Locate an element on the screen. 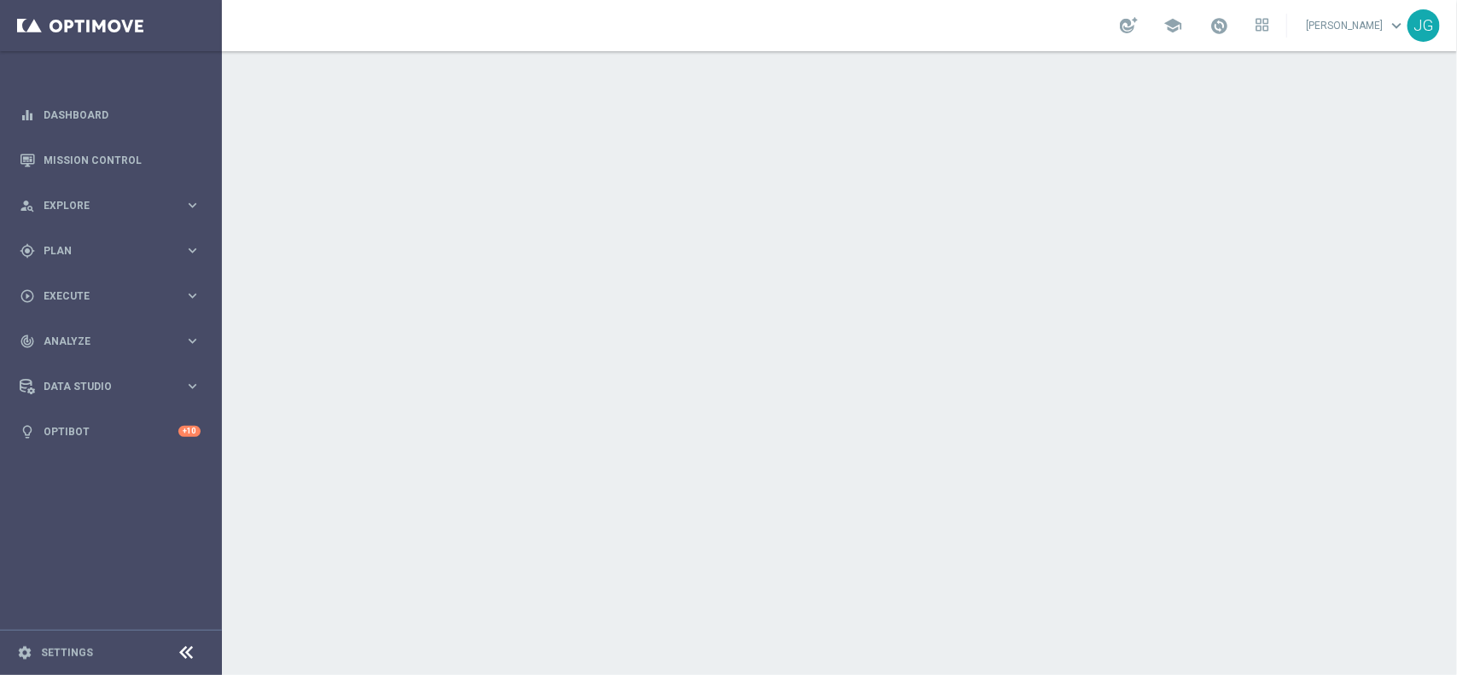 The width and height of the screenshot is (1457, 675). button: person_search Explore keyboard_arrow_right is located at coordinates (110, 206).